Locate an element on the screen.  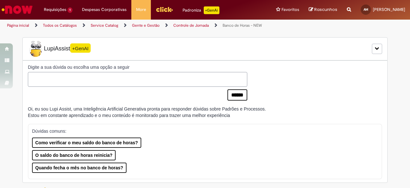
div: LupiLupiAssist+GenAI is located at coordinates (205, 49).